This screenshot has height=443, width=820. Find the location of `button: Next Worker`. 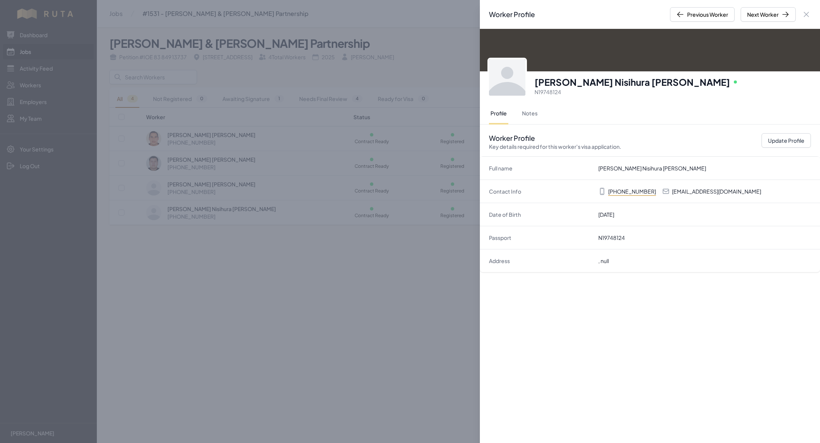

button: Next Worker is located at coordinates (768, 14).